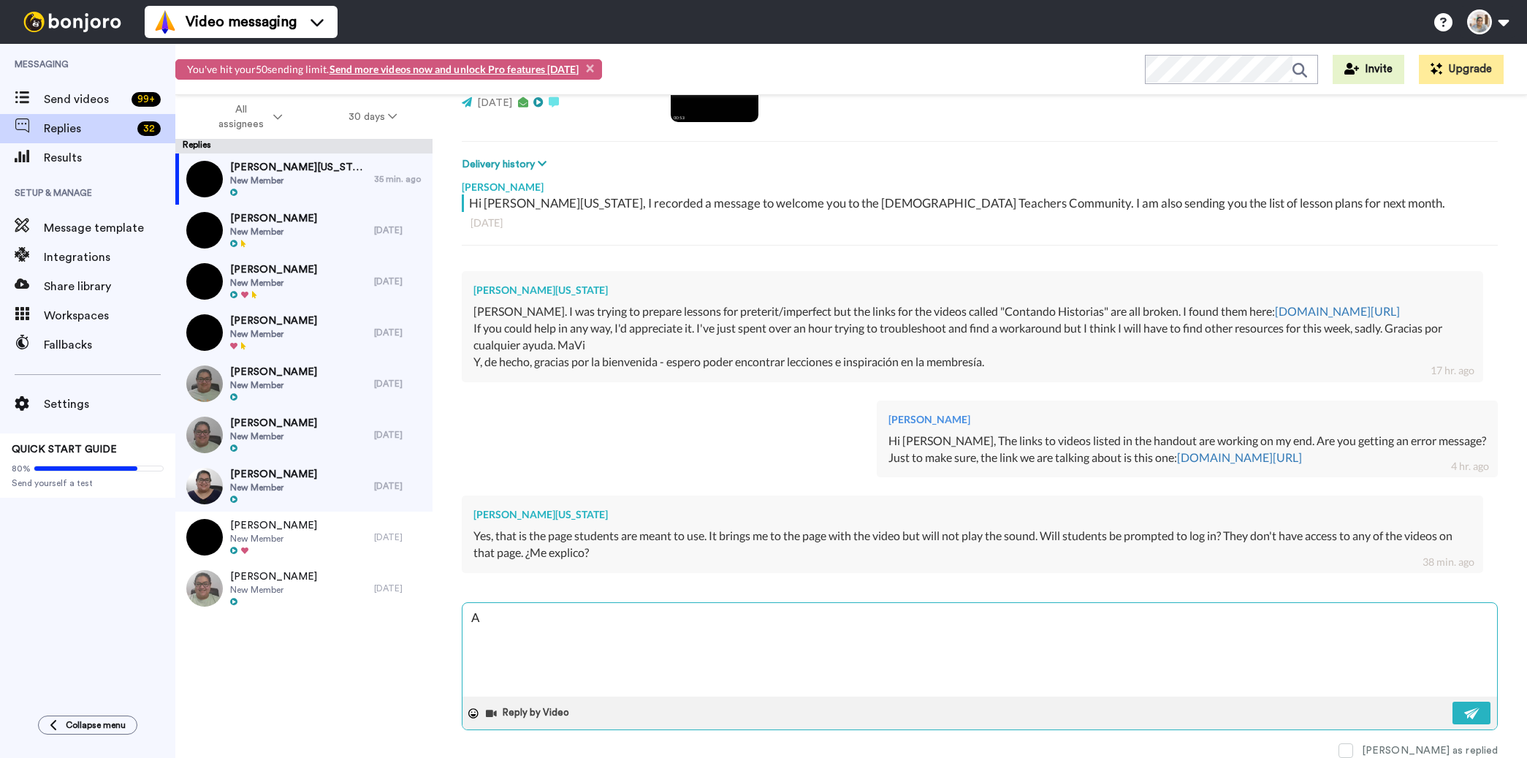  Describe the element at coordinates (205, 486) in the screenshot. I see `img: 909be3f2-d059-4fd6-8354-22abd9743296-thumb.jpg` at that location.